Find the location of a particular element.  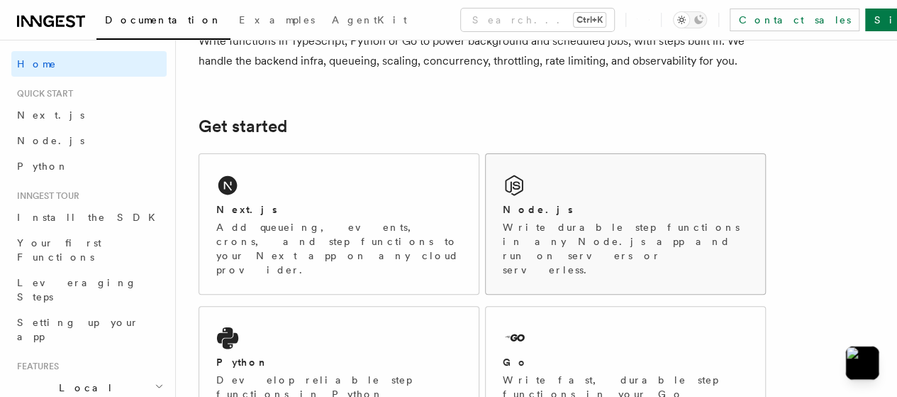

a: Contact sales is located at coordinates (795, 20).